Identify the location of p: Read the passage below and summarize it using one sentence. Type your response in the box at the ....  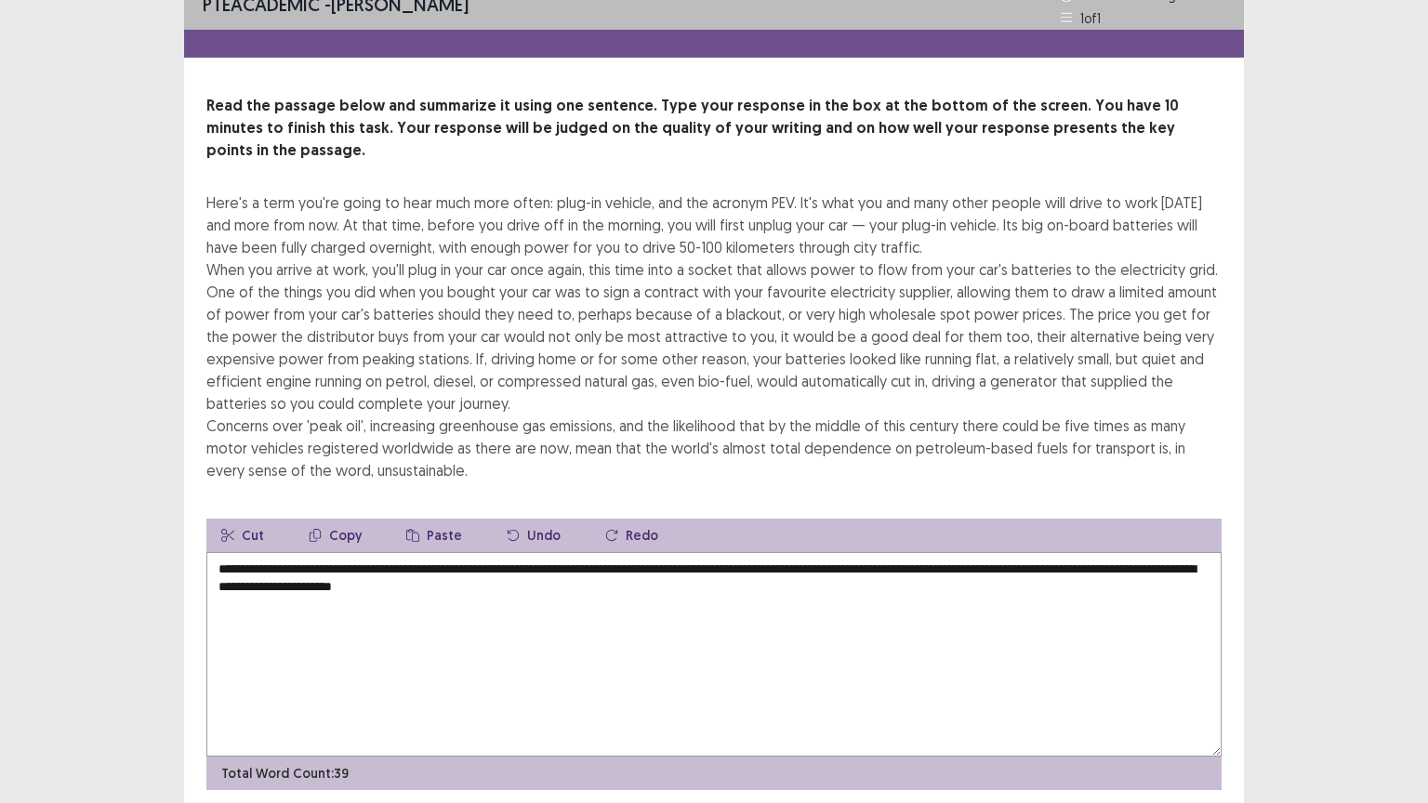
(714, 128).